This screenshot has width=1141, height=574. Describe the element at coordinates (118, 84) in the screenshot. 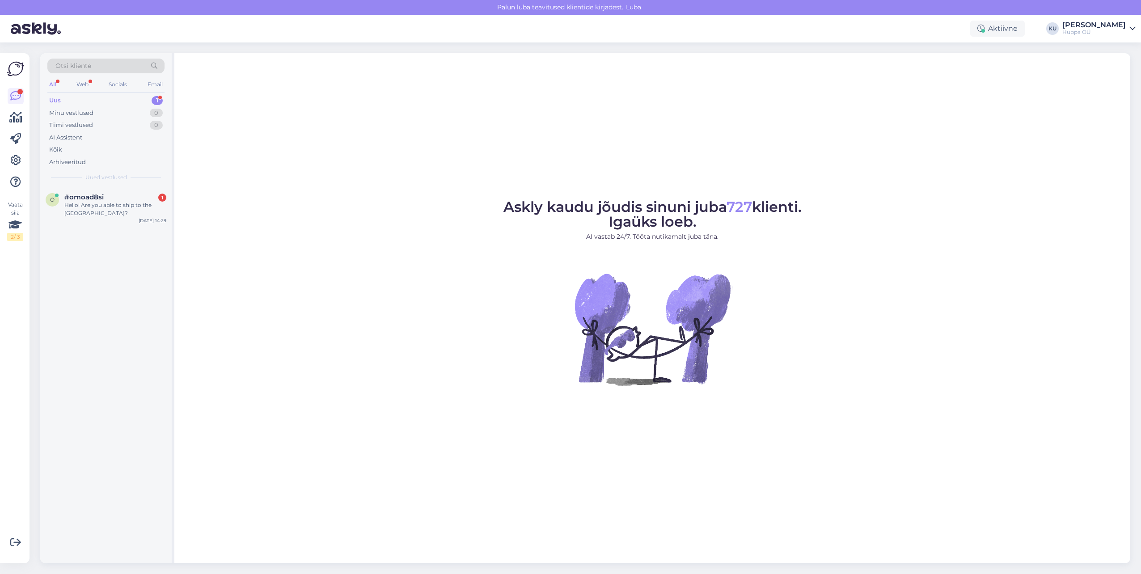

I see `div: Socials` at that location.